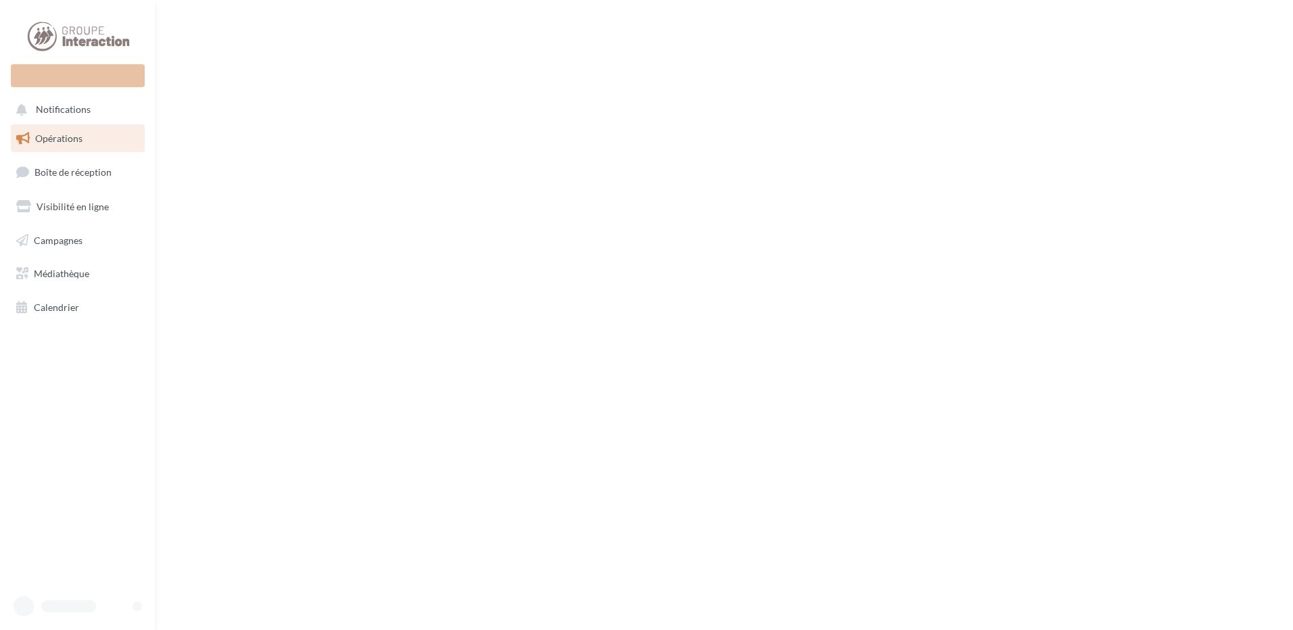 The width and height of the screenshot is (1293, 630). Describe the element at coordinates (63, 110) in the screenshot. I see `span: Notifications` at that location.